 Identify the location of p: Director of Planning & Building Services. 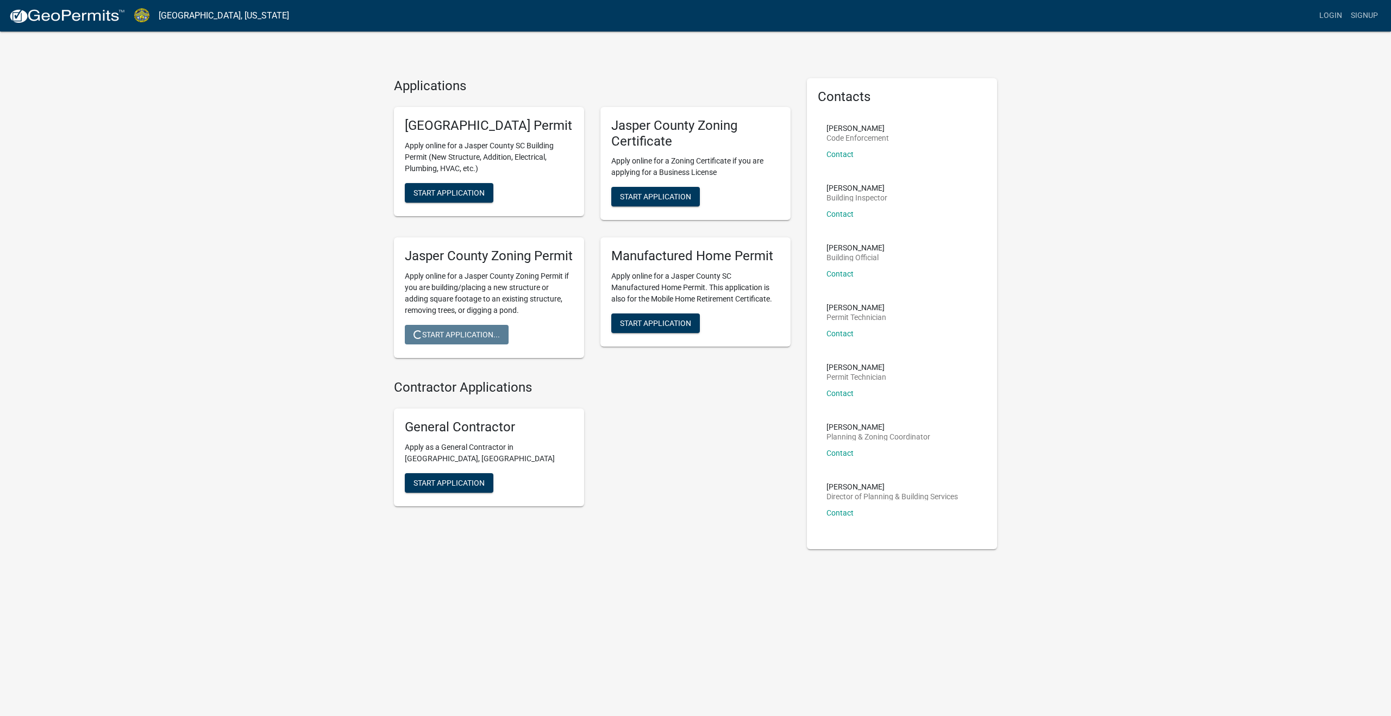
(892, 497).